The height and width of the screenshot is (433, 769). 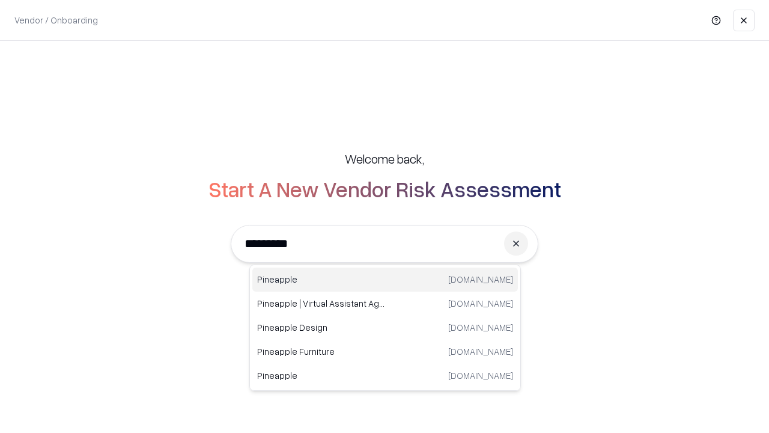 I want to click on p: Pineapple Design, so click(x=321, y=327).